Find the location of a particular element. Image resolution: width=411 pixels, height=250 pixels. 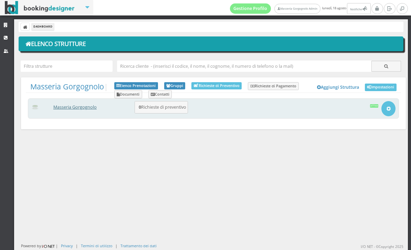

h1: Elenco Strutture is located at coordinates (211, 44).